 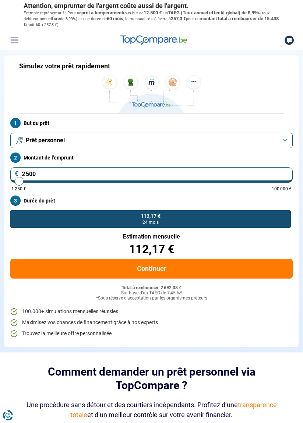 What do you see at coordinates (151, 312) in the screenshot?
I see `li: 100.000+ simulations mensuelles réussies` at bounding box center [151, 312].